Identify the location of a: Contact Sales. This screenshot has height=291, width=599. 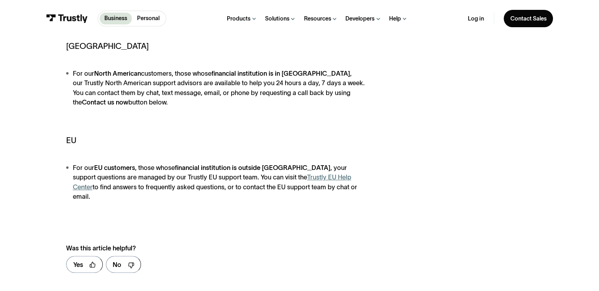
(528, 18).